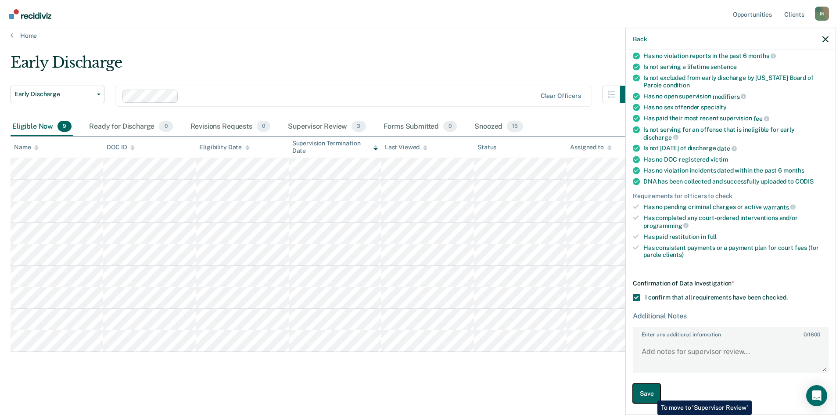 The image size is (836, 415). What do you see at coordinates (736, 107) in the screenshot?
I see `div: Has no sex offender` at bounding box center [736, 107].